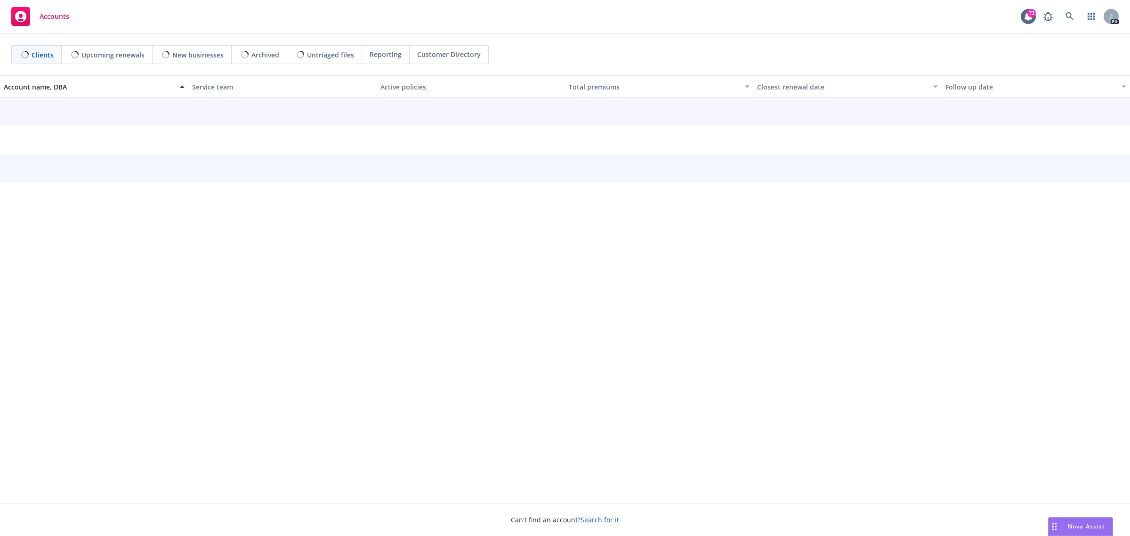  What do you see at coordinates (1054, 526) in the screenshot?
I see `div: Drag to move` at bounding box center [1054, 526].